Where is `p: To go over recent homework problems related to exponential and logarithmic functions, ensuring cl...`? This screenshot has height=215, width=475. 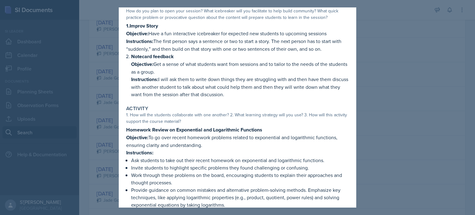 p: To go over recent homework problems related to exponential and logarithmic functions, ensuring cl... is located at coordinates (237, 141).